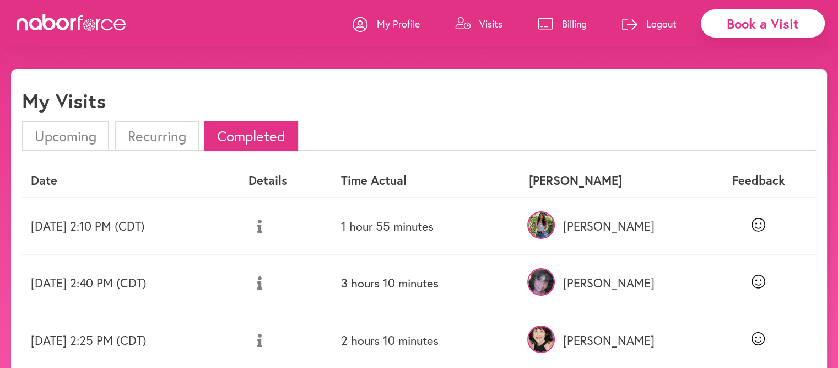  I want to click on a: My Profile, so click(386, 24).